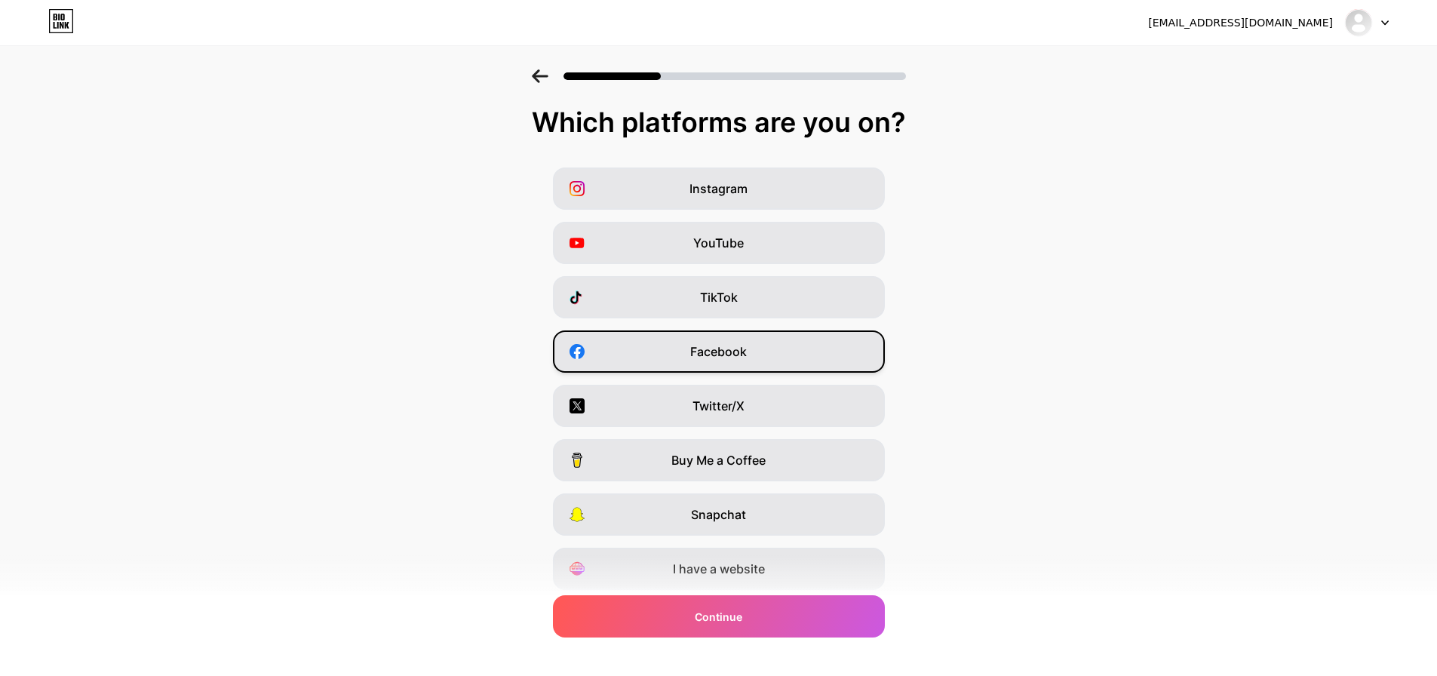 The image size is (1437, 676). I want to click on span: Snapchat, so click(718, 515).